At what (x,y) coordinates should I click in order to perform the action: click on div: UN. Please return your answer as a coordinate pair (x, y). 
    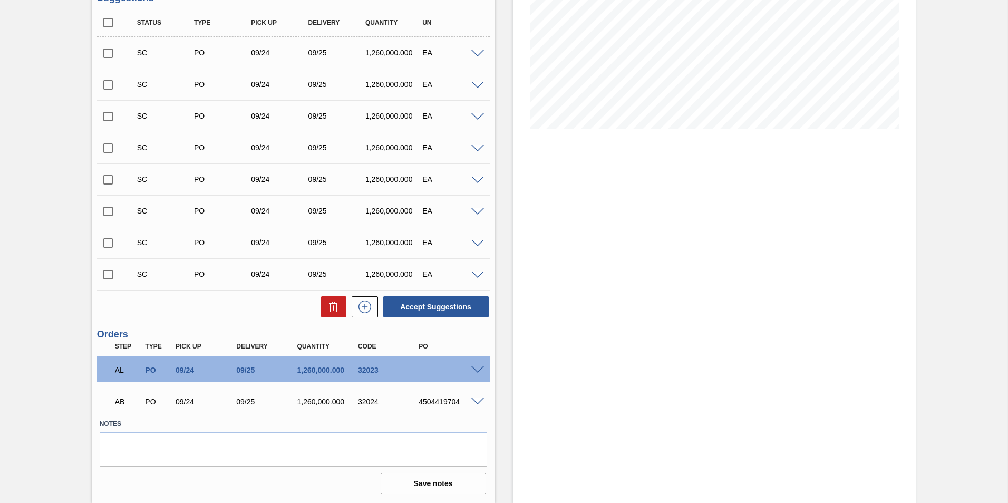
    Looking at the image, I should click on (451, 23).